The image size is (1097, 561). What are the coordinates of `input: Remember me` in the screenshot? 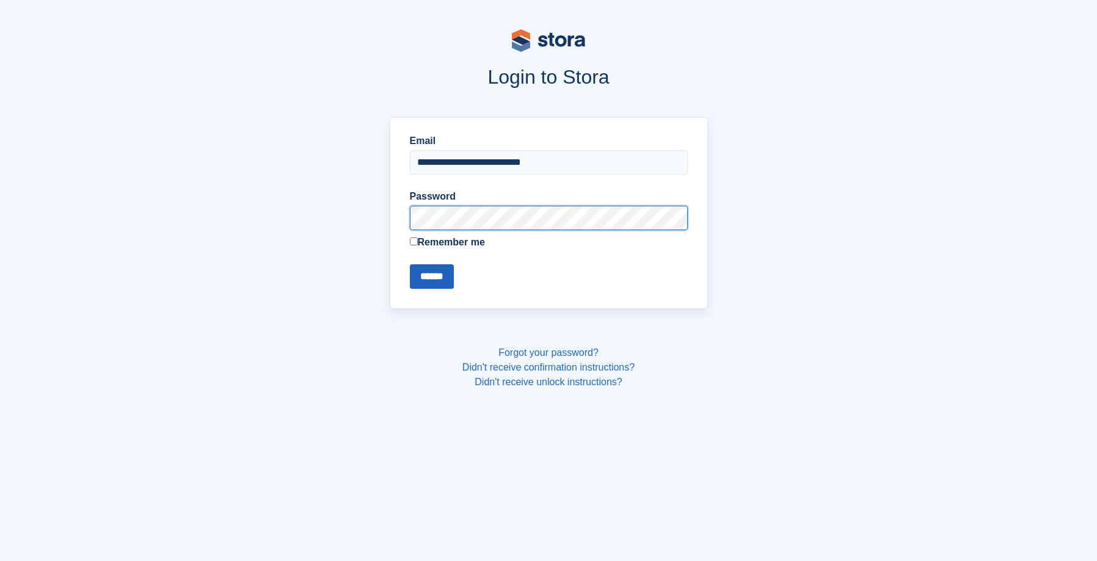 It's located at (414, 241).